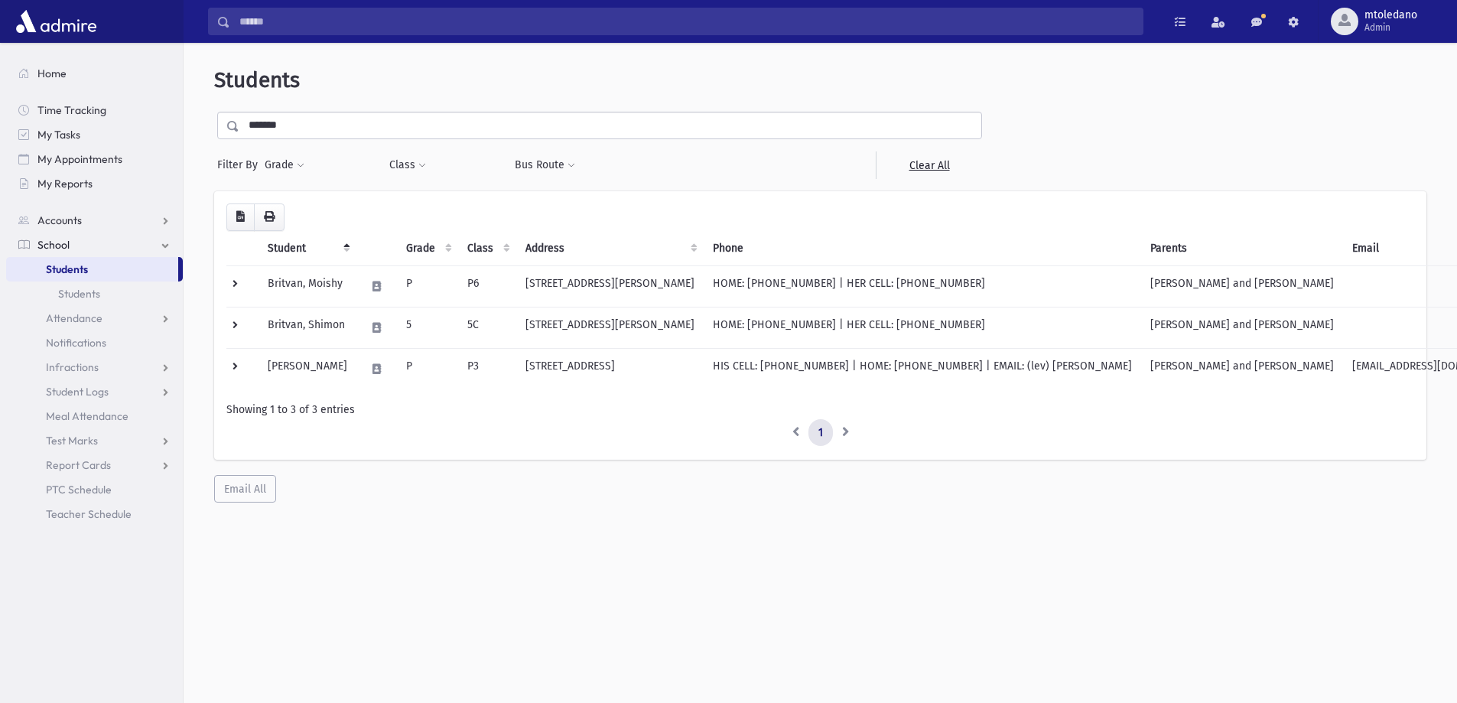 Image resolution: width=1457 pixels, height=703 pixels. What do you see at coordinates (487, 249) in the screenshot?
I see `th: Class: activate to sort column ascending` at bounding box center [487, 249].